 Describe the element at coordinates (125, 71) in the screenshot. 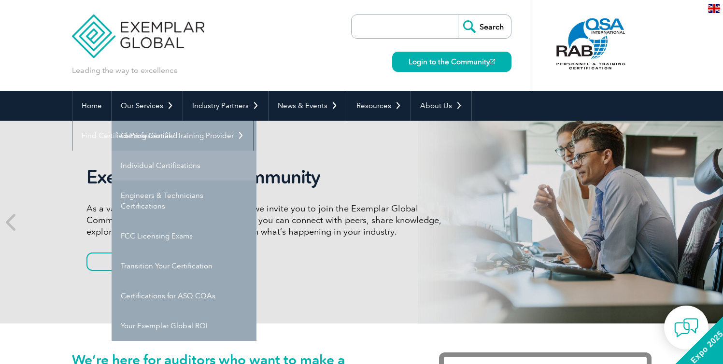

I see `p: Leading the way to excellence` at that location.